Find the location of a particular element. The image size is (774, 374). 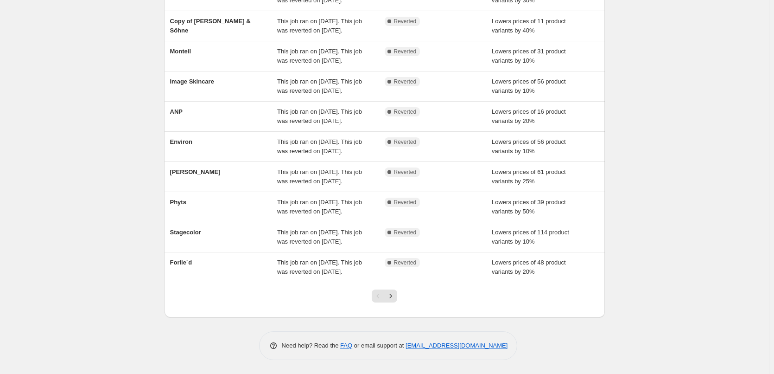

span: Need help? Read the is located at coordinates (311, 345).